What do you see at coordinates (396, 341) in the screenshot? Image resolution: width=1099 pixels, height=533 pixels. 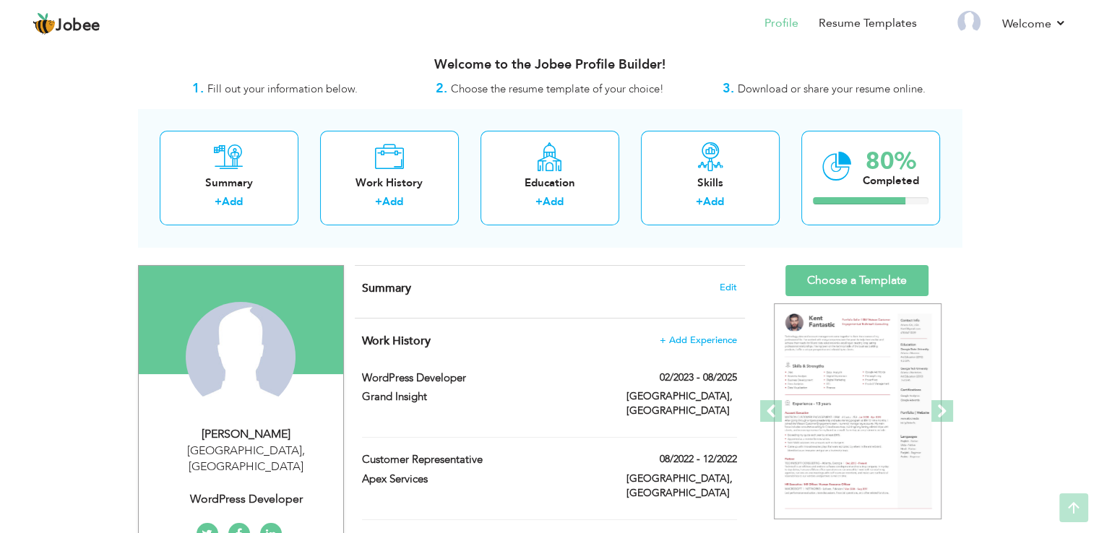 I see `span: Work History` at bounding box center [396, 341].